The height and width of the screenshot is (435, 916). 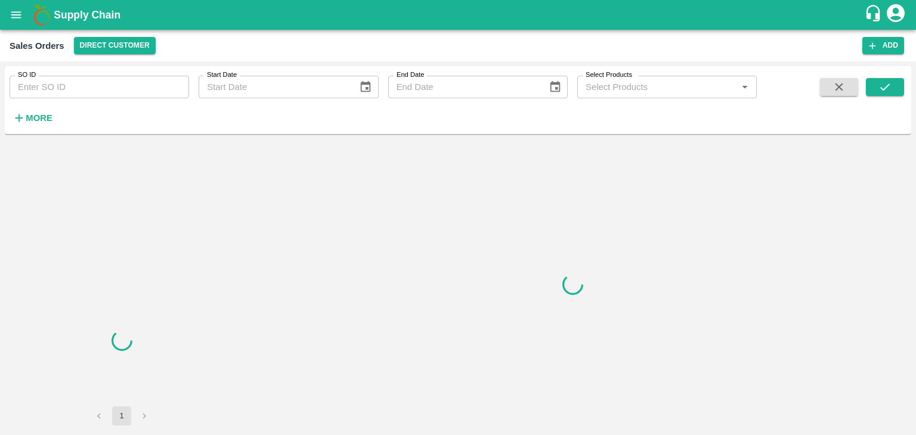 I want to click on label: SO ID, so click(x=27, y=75).